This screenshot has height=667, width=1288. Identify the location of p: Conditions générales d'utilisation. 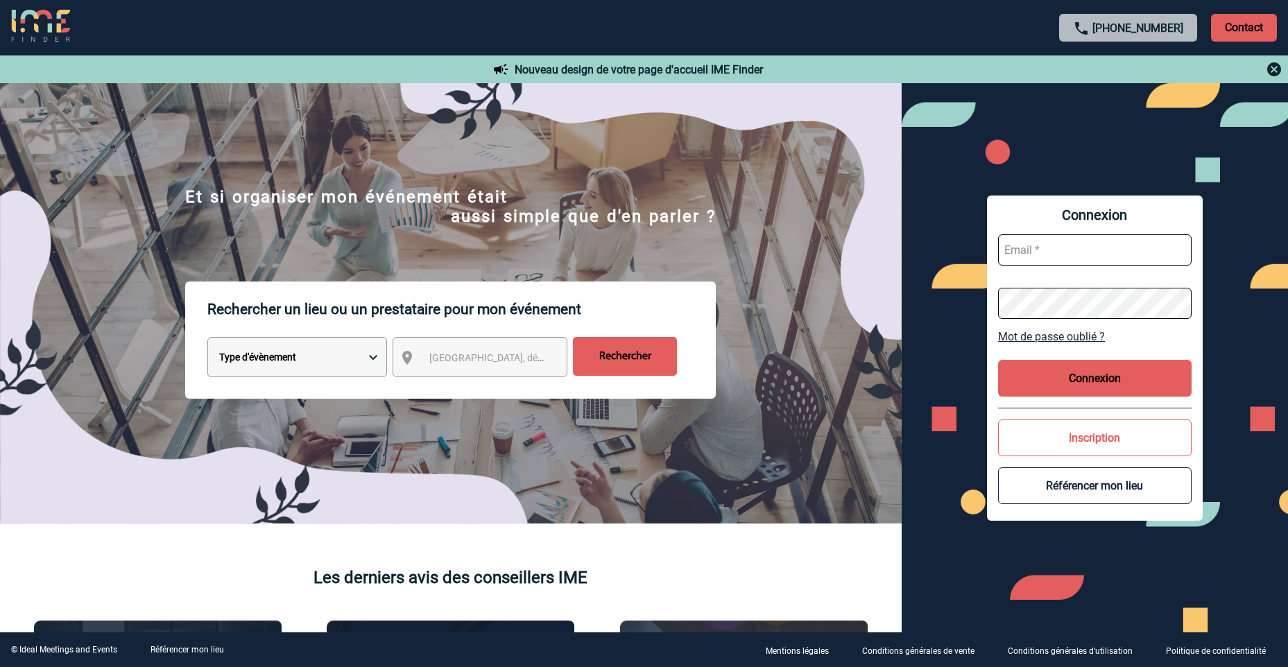
(1070, 651).